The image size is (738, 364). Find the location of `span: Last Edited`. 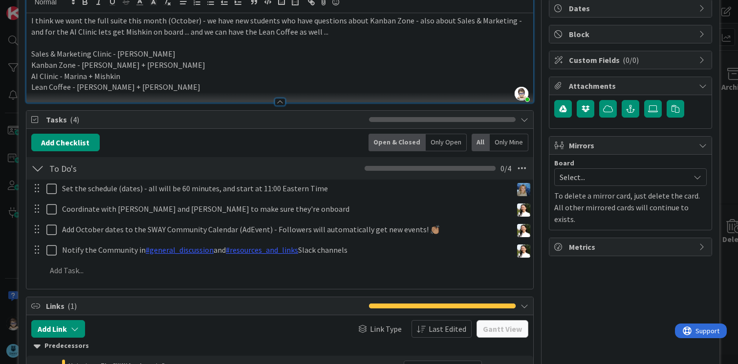

span: Last Edited is located at coordinates (447, 329).